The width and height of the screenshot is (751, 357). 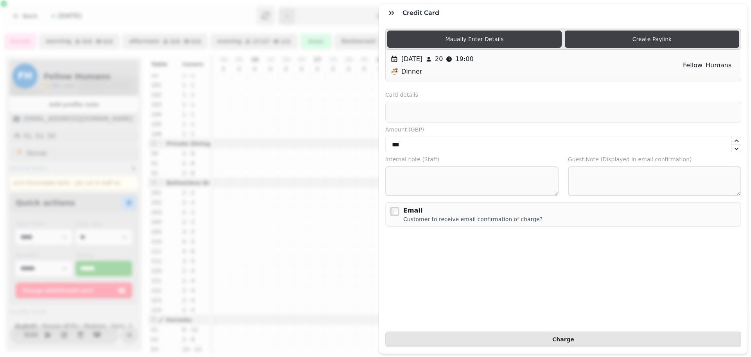 What do you see at coordinates (563, 339) in the screenshot?
I see `button: Charge` at bounding box center [563, 339].